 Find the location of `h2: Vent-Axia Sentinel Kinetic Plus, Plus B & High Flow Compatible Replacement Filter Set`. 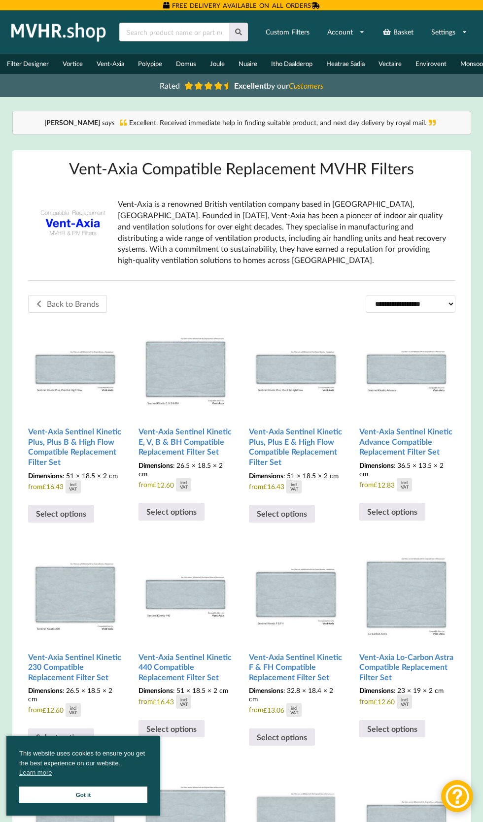

h2: Vent-Axia Sentinel Kinetic Plus, Plus B & High Flow Compatible Replacement Filter Set is located at coordinates (75, 447).